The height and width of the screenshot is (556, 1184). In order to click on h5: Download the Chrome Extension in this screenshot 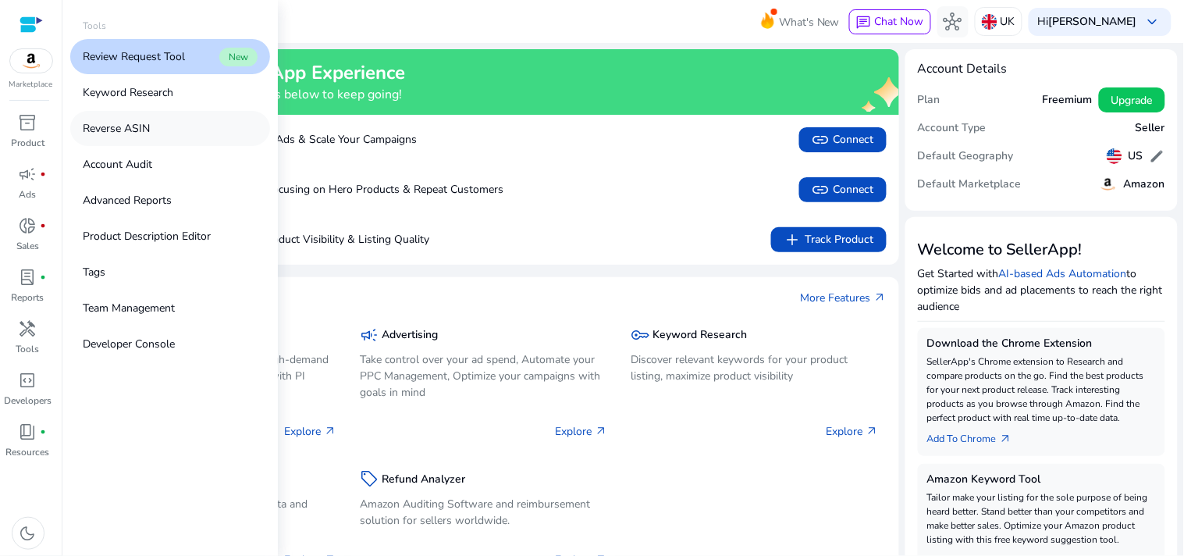, I will do `click(1041, 343)`.